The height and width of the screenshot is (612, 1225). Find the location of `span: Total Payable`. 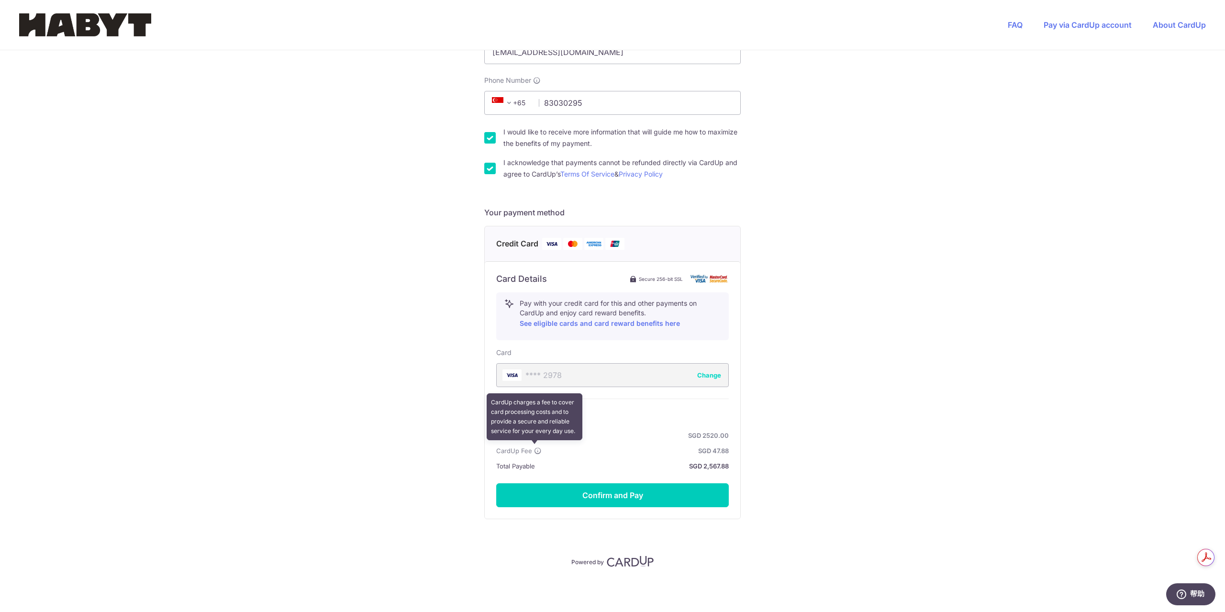

span: Total Payable is located at coordinates (516, 466).